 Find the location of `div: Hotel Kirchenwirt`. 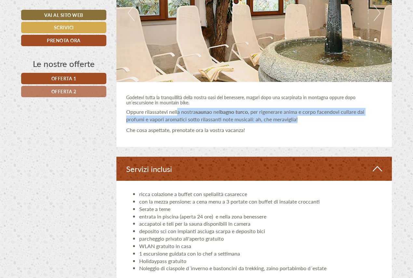

div: Hotel Kirchenwirt is located at coordinates (86, 28).